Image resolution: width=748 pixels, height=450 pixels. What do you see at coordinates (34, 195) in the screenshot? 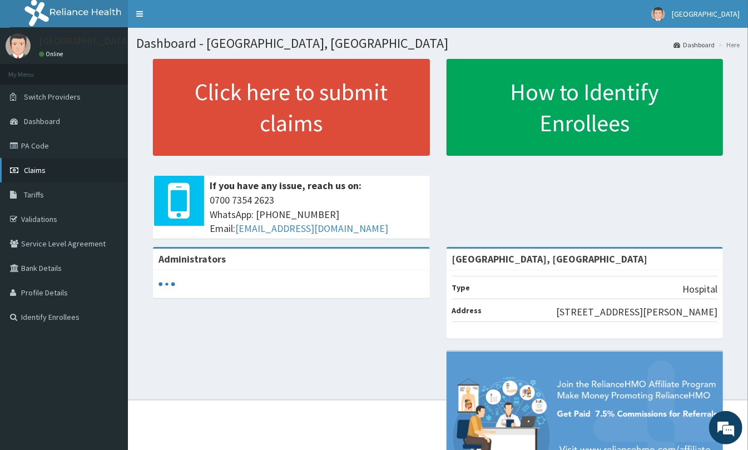
I see `span: Tariffs` at bounding box center [34, 195].